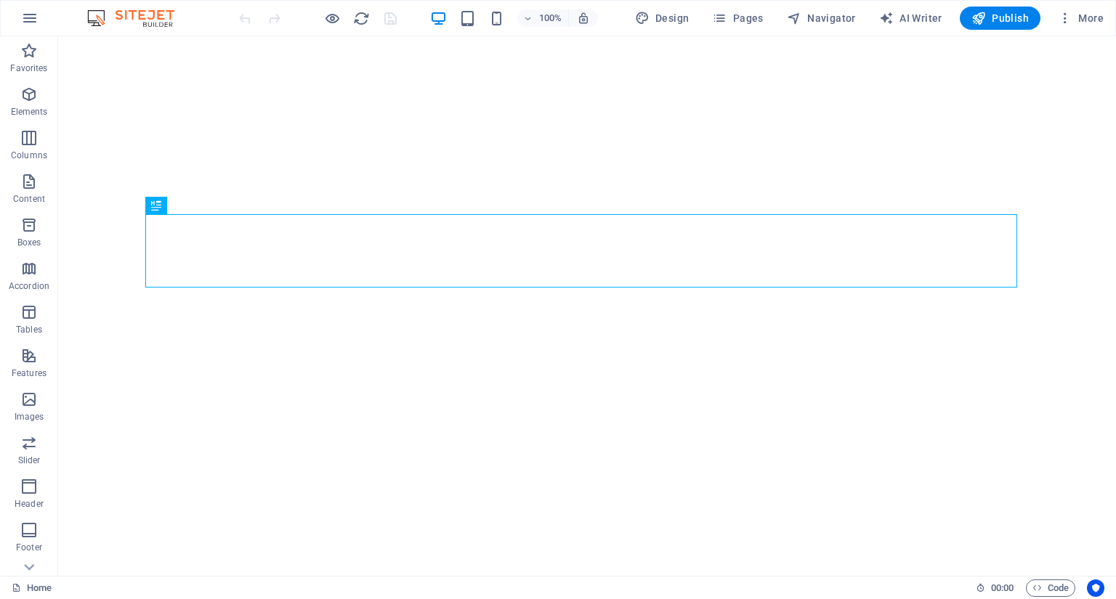 This screenshot has width=1116, height=599. What do you see at coordinates (1051, 589) in the screenshot?
I see `button: Code` at bounding box center [1051, 589].